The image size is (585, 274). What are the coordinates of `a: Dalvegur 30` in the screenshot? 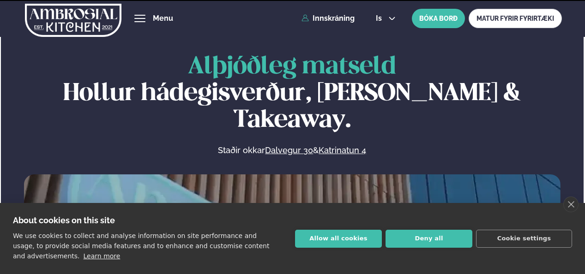 It's located at (289, 150).